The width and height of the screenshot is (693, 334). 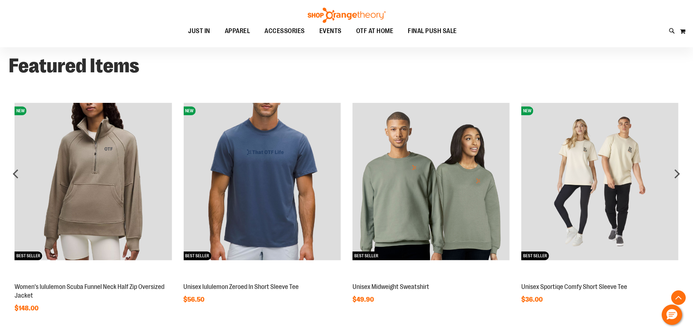 What do you see at coordinates (199, 31) in the screenshot?
I see `span: JUST IN` at bounding box center [199, 31].